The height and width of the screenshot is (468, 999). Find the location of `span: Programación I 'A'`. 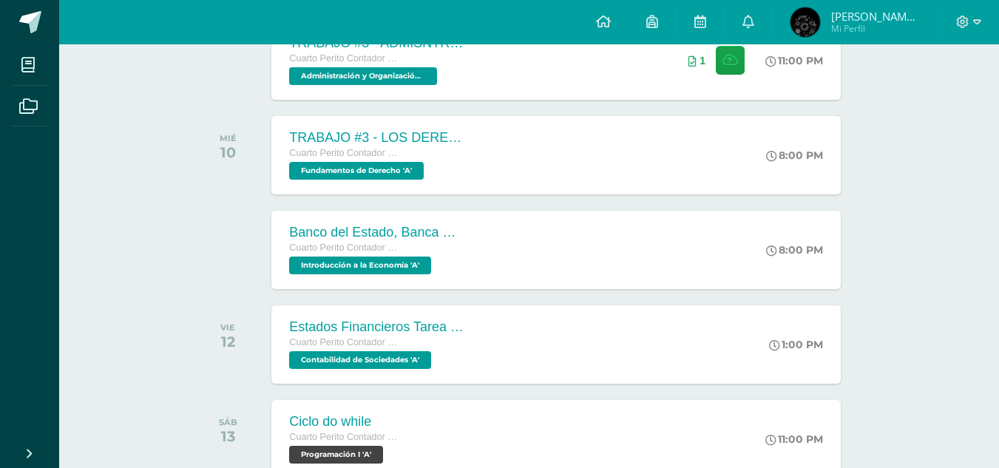

span: Programación I 'A' is located at coordinates (336, 455).